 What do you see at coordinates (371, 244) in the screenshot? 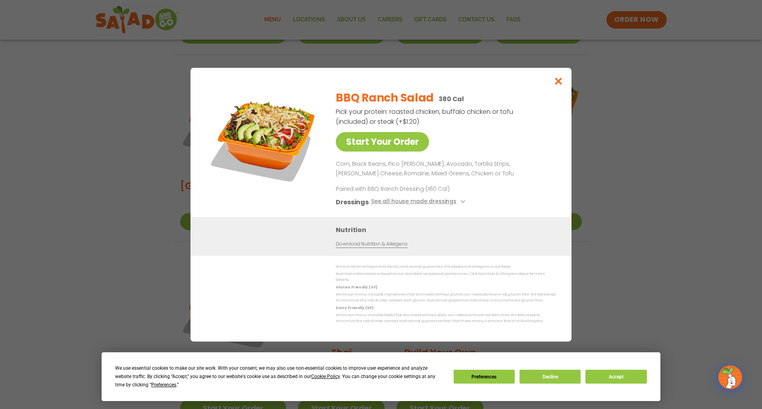
I see `a: Download Nutrition & Allergens` at bounding box center [371, 244].